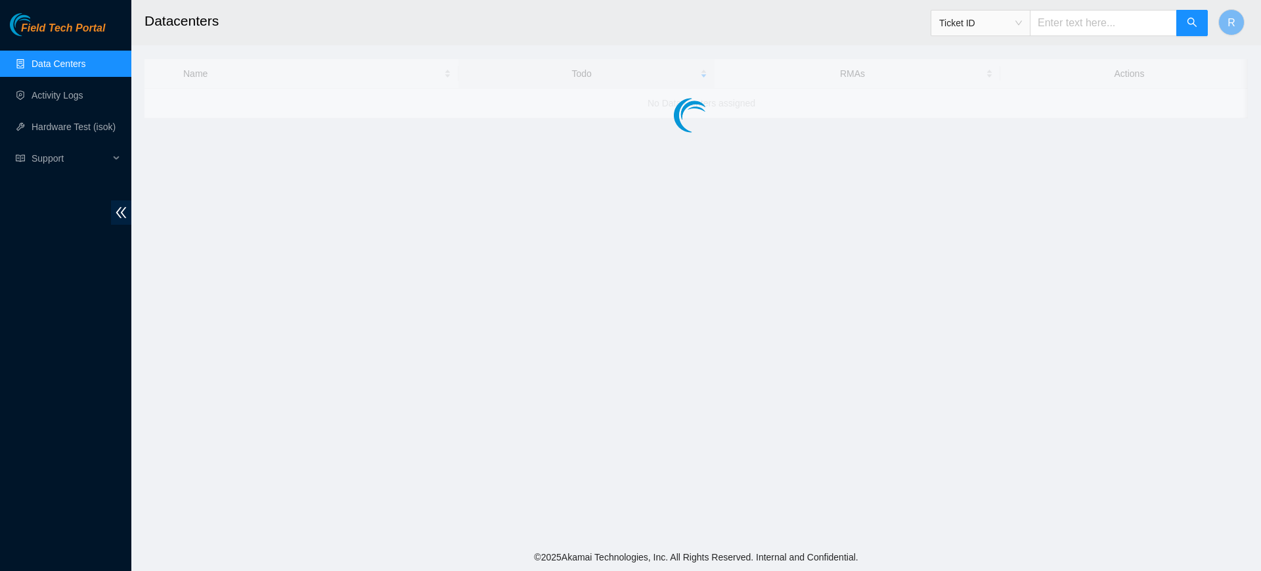  Describe the element at coordinates (38, 24) in the screenshot. I see `img: Akamai Technologies` at that location.